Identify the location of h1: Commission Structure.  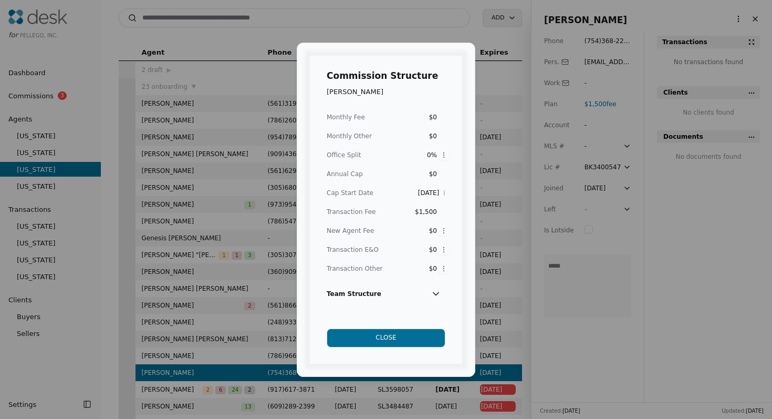
(382, 76).